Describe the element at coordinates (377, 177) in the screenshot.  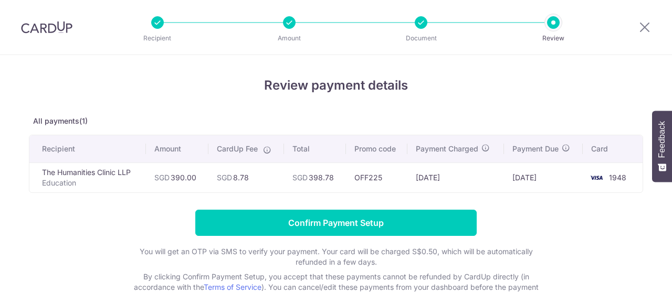
I see `td: OFF225` at that location.